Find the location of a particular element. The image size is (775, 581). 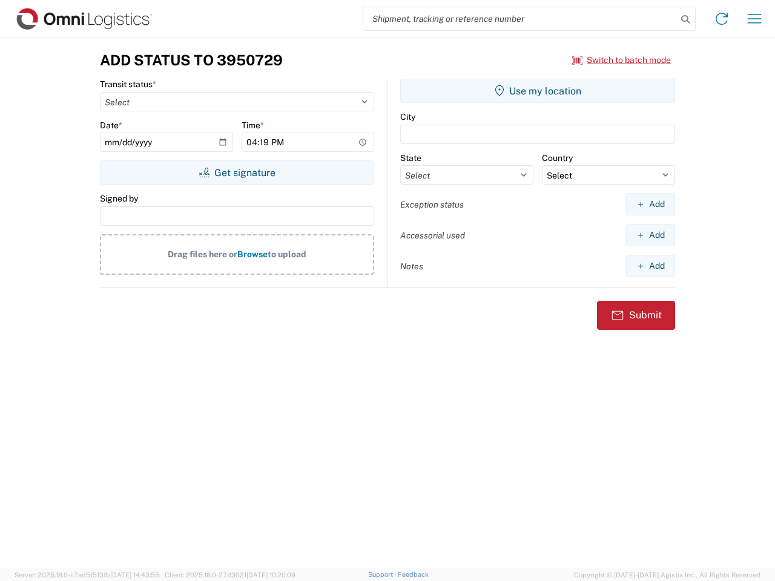

label: State is located at coordinates (410, 158).